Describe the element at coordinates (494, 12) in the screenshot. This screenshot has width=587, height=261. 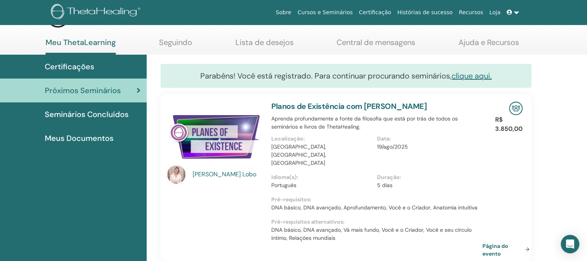
I see `font: Loja` at that location.